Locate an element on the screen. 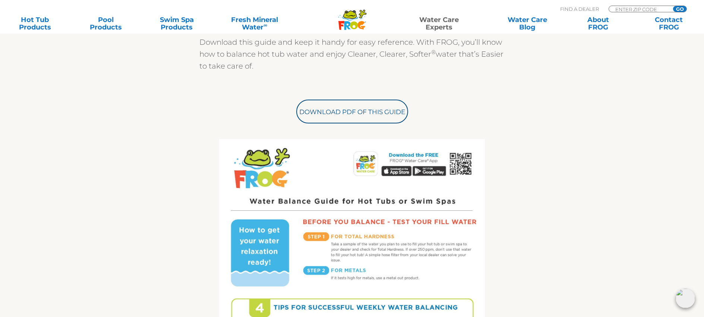 The width and height of the screenshot is (704, 317). a: Water CareExperts is located at coordinates (439, 23).